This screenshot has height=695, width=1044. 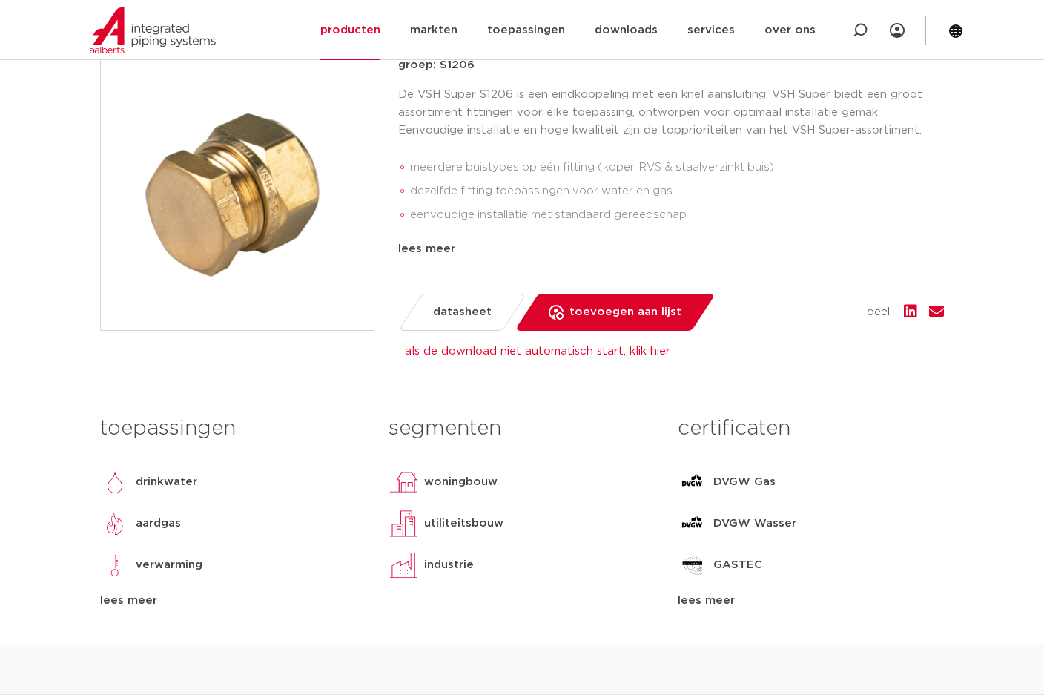 I want to click on p: De VSH Super S1206 is een eindkoppeling met een knel aansluiting. VSH Super biedt een groot assor..., so click(x=671, y=113).